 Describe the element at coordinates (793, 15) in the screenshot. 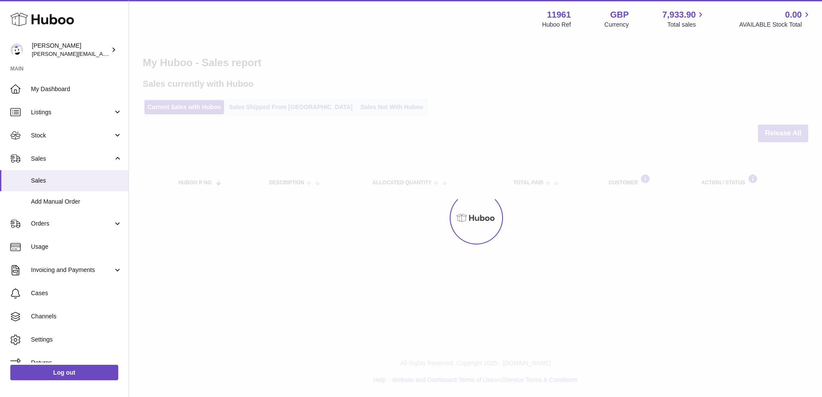

I see `span: 0.00` at that location.